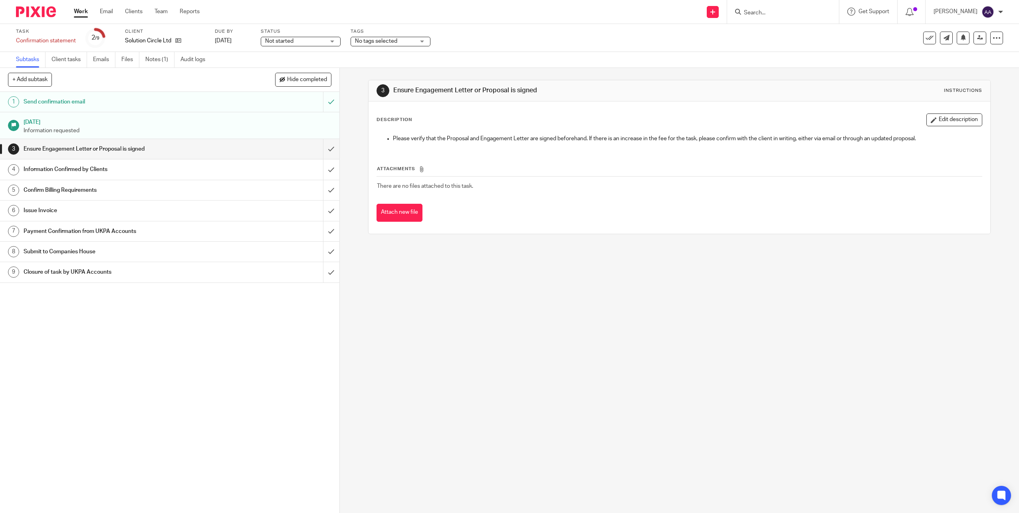  Describe the element at coordinates (97, 38) in the screenshot. I see `small: /9` at that location.